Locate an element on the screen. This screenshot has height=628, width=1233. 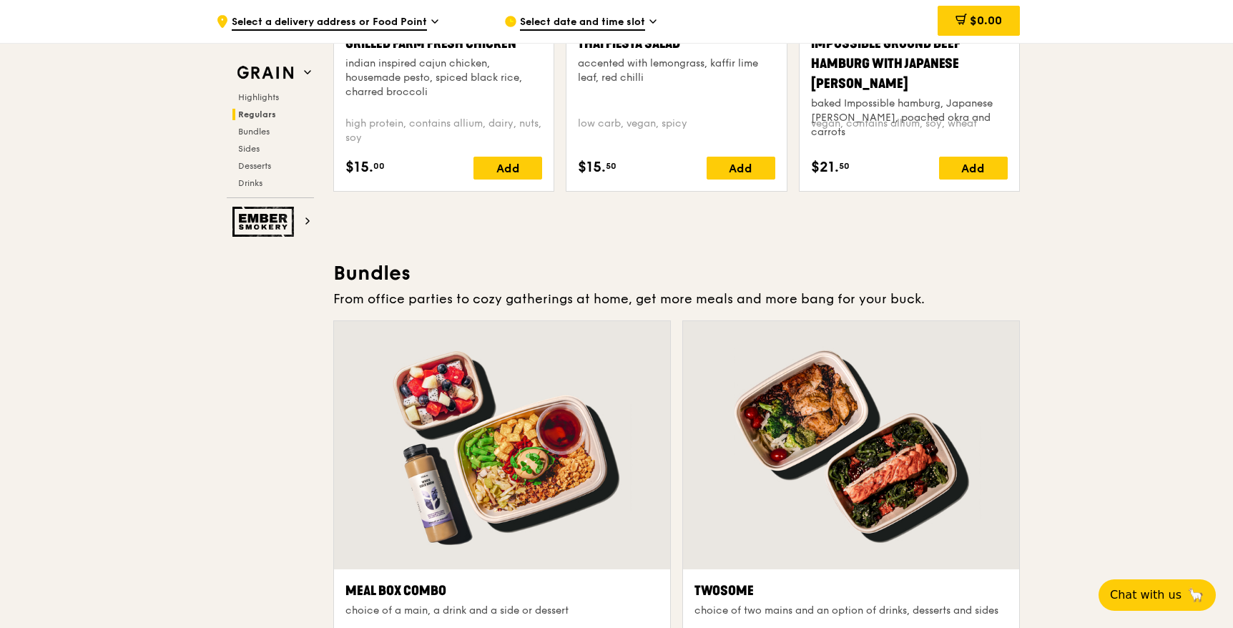
span: Desserts is located at coordinates (255, 166).